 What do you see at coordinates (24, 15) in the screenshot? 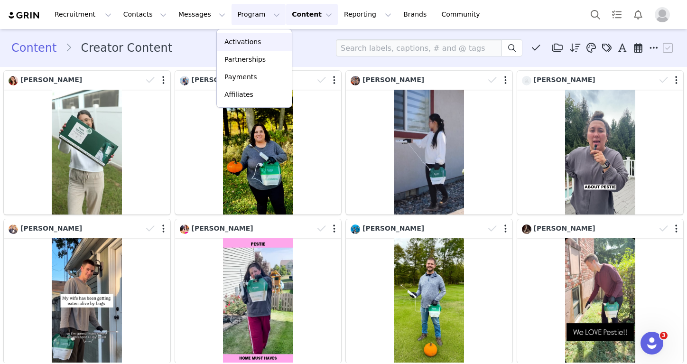
I see `a: grin logo` at bounding box center [24, 15].